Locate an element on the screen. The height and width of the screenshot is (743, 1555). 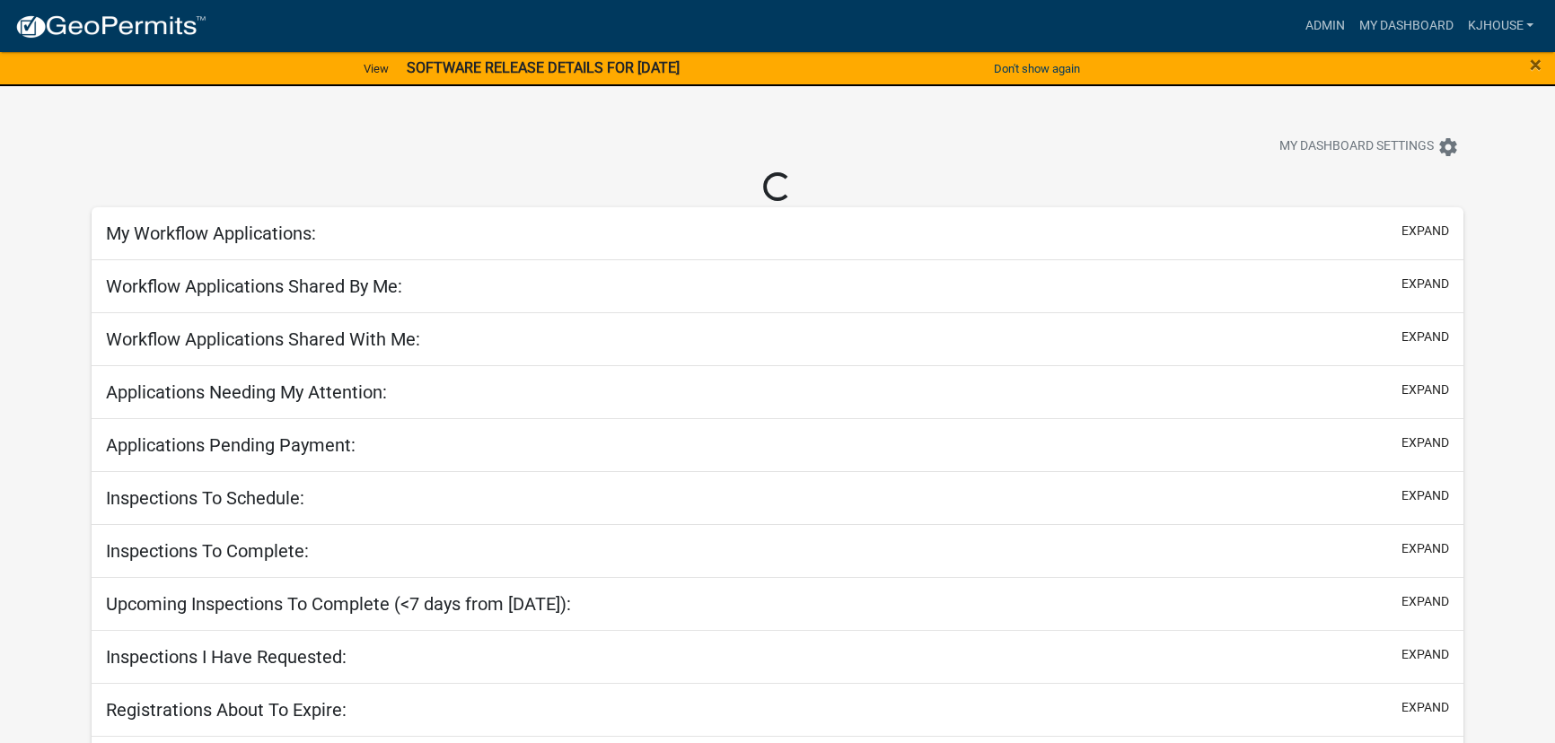
a: Admin is located at coordinates (1324, 26).